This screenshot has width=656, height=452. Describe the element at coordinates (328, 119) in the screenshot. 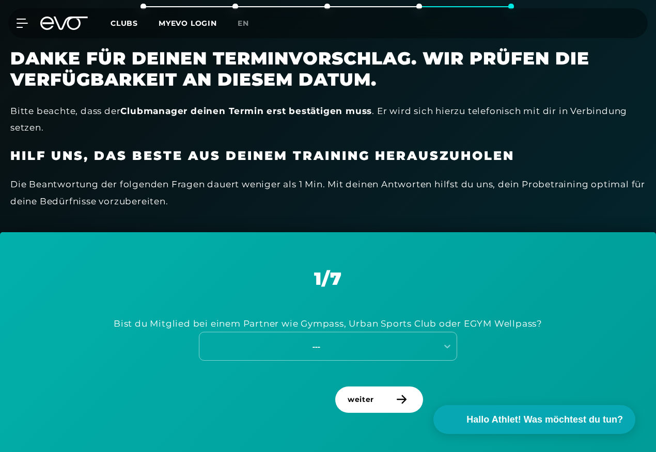

I see `div: Bitte beachte, dass der . Er wird sich hierzu telefonisch mit dir in Verbindung setzen.` at that location.